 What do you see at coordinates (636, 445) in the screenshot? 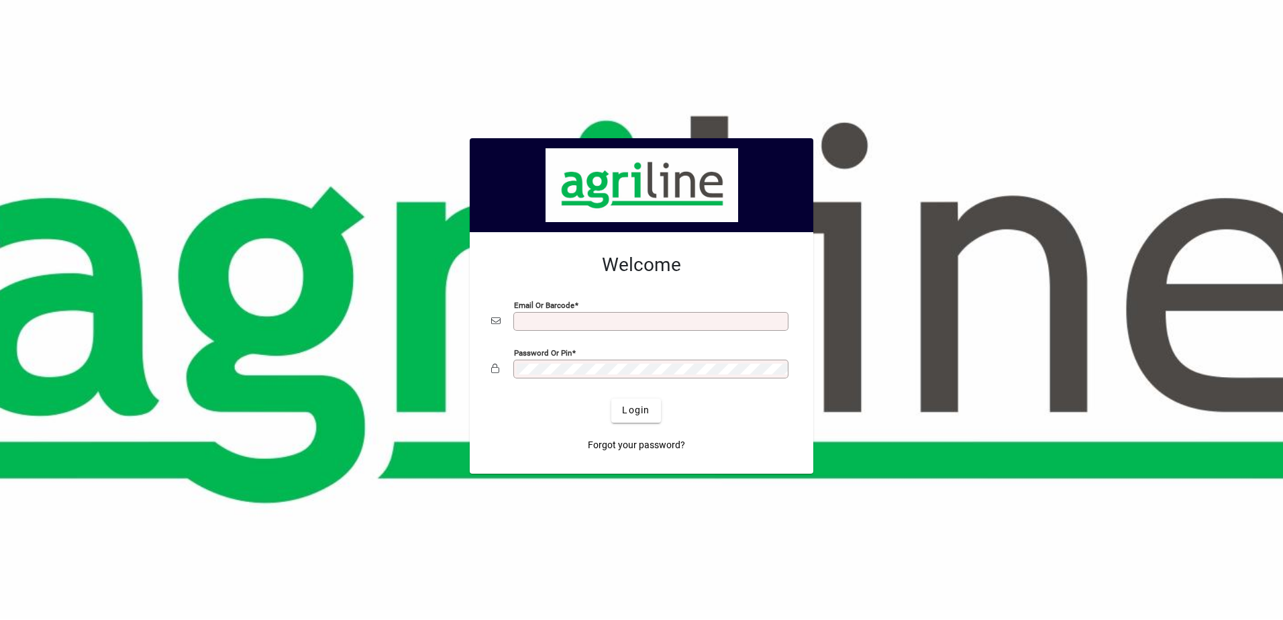
I see `span: Forgot your password?` at bounding box center [636, 445].